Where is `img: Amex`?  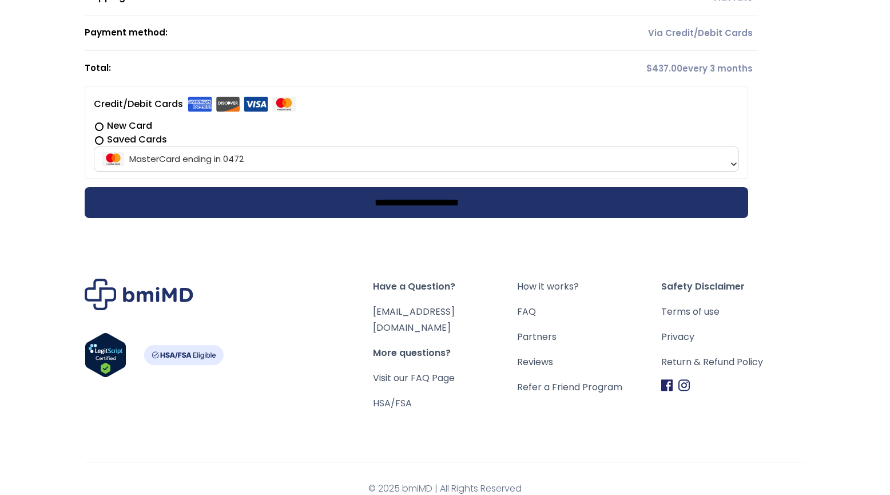
img: Amex is located at coordinates (200, 104).